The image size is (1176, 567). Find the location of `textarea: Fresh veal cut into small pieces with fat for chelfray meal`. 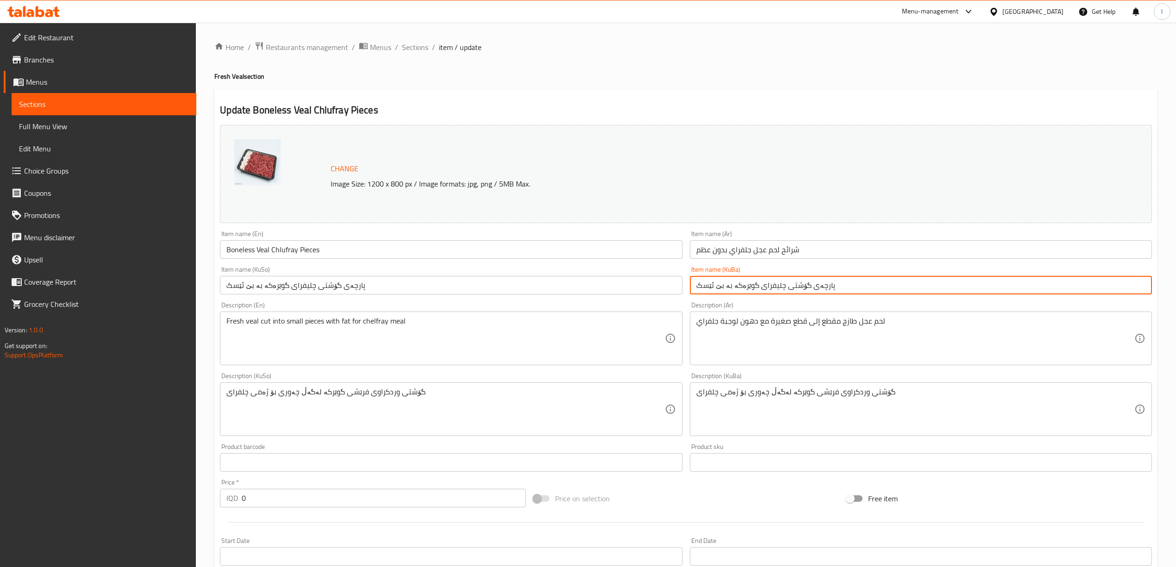

textarea: Fresh veal cut into small pieces with fat for chelfray meal is located at coordinates (445, 338).